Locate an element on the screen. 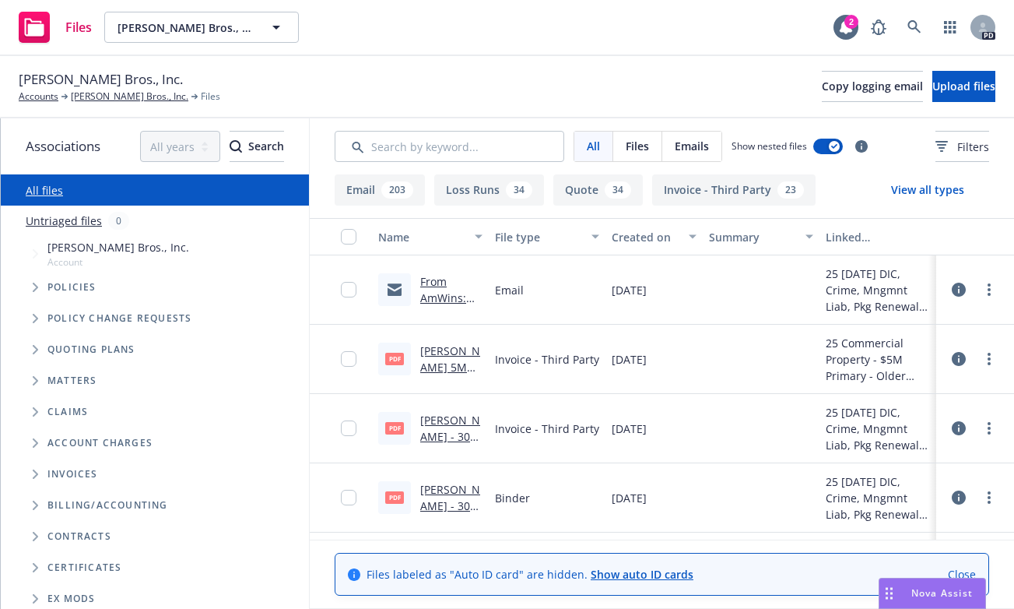  div: Created on is located at coordinates (645, 237).